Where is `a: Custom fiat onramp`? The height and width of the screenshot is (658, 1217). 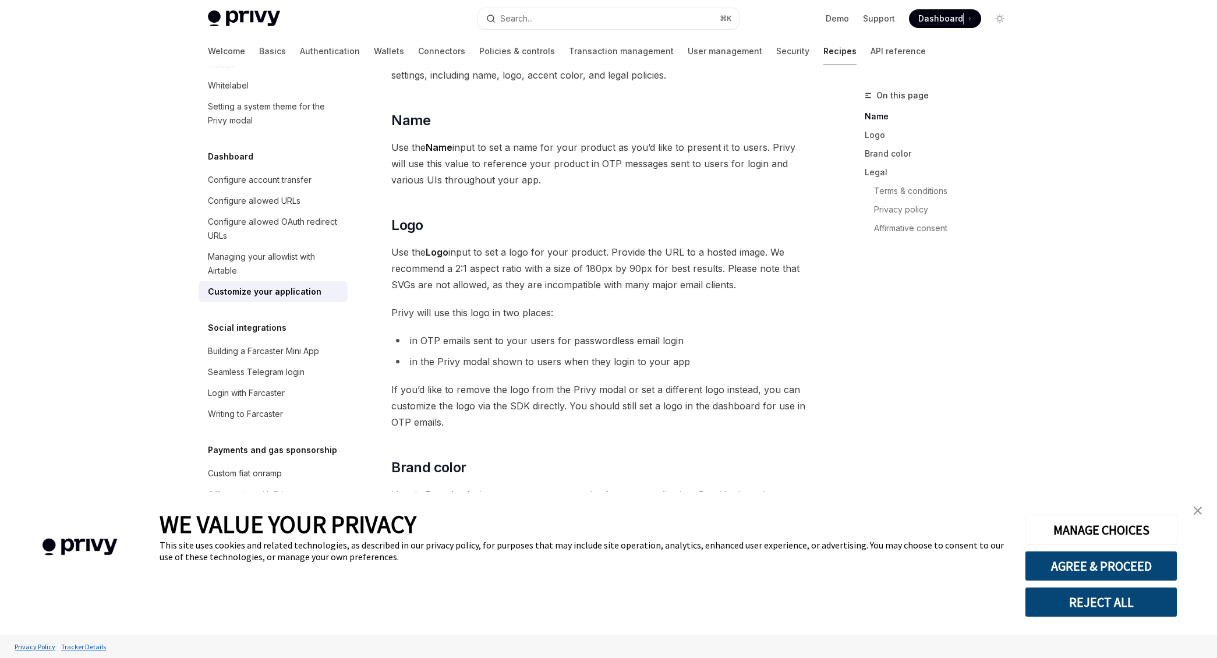
a: Custom fiat onramp is located at coordinates (273, 473).